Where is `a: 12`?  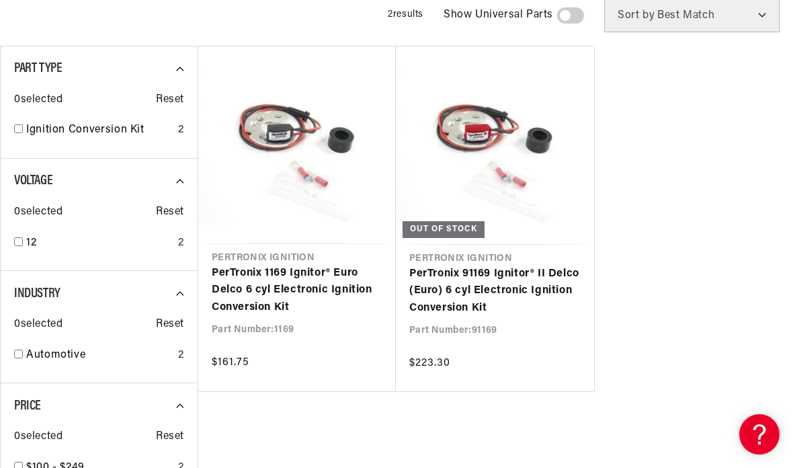 a: 12 is located at coordinates (99, 243).